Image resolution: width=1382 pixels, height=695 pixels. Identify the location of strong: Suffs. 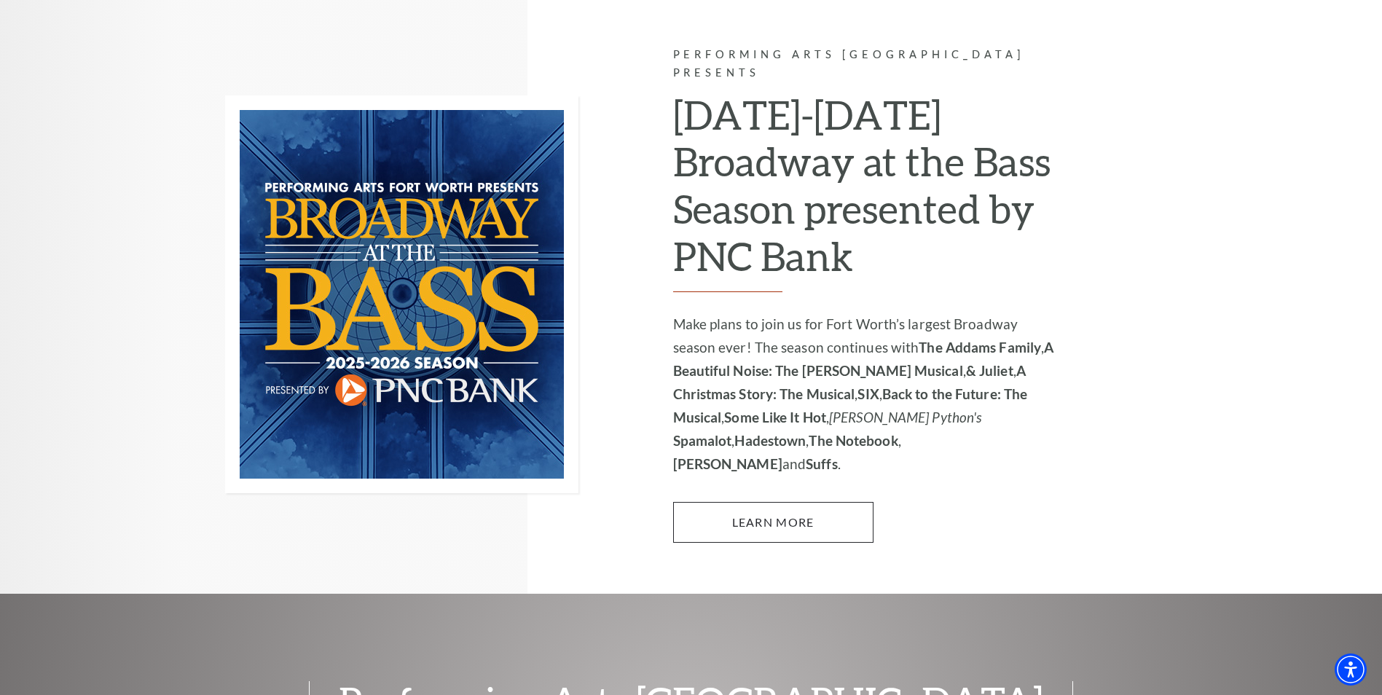
(822, 463).